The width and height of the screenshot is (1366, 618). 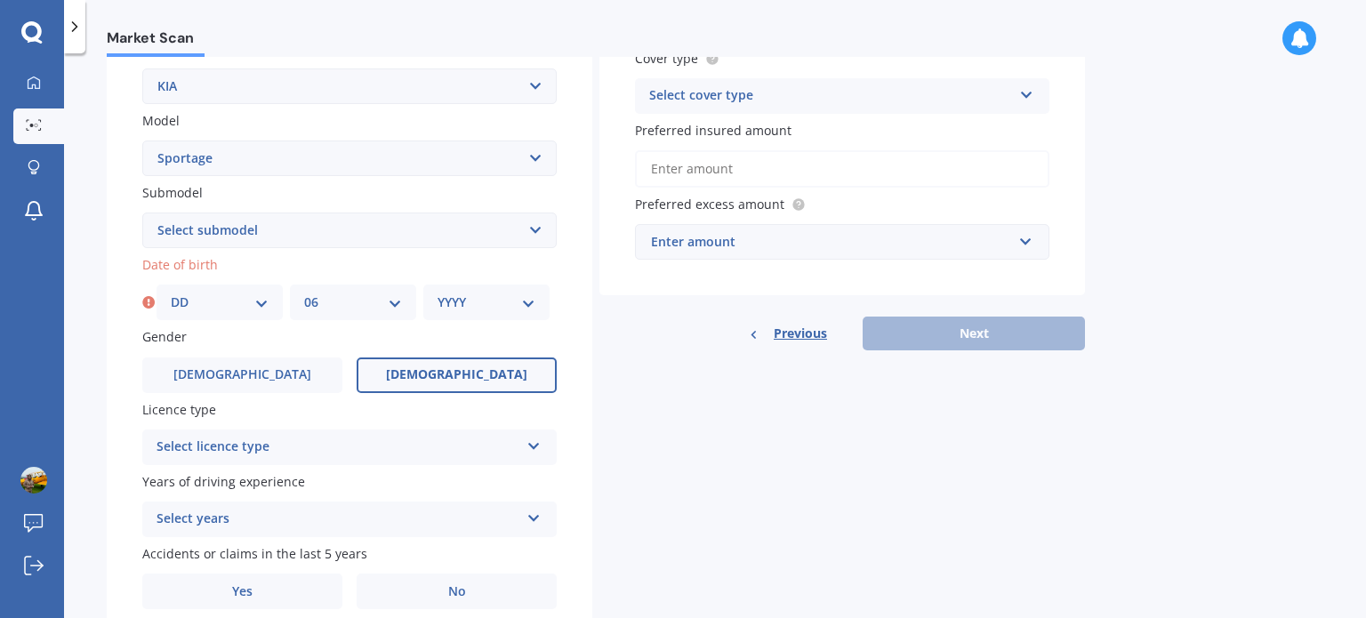 I want to click on span: Previous, so click(x=800, y=333).